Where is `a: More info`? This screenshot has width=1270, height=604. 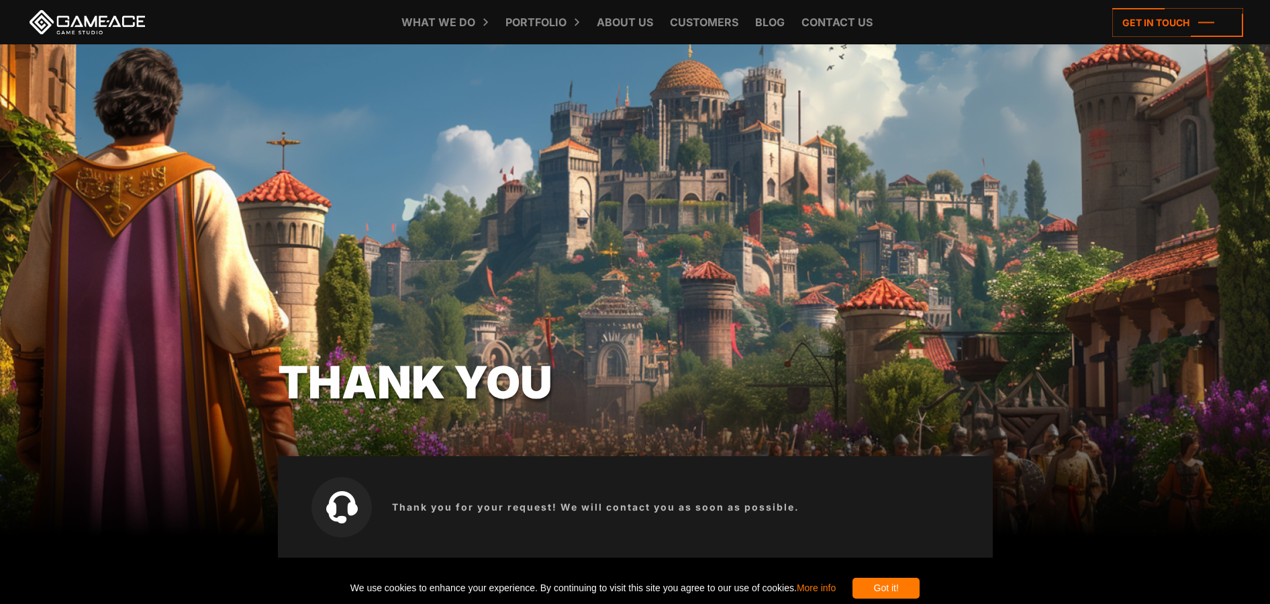
a: More info is located at coordinates (816, 588).